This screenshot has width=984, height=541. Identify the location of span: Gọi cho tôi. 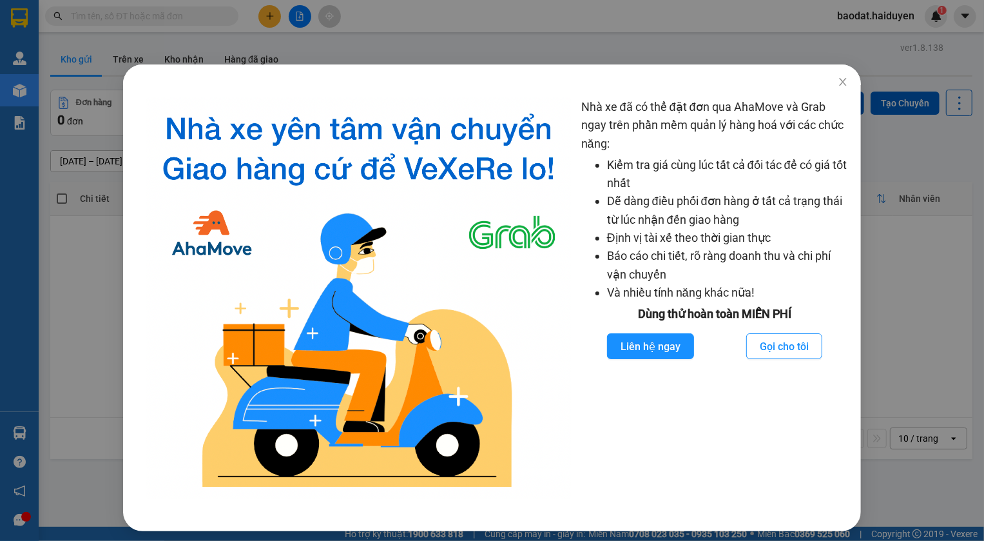
(784, 346).